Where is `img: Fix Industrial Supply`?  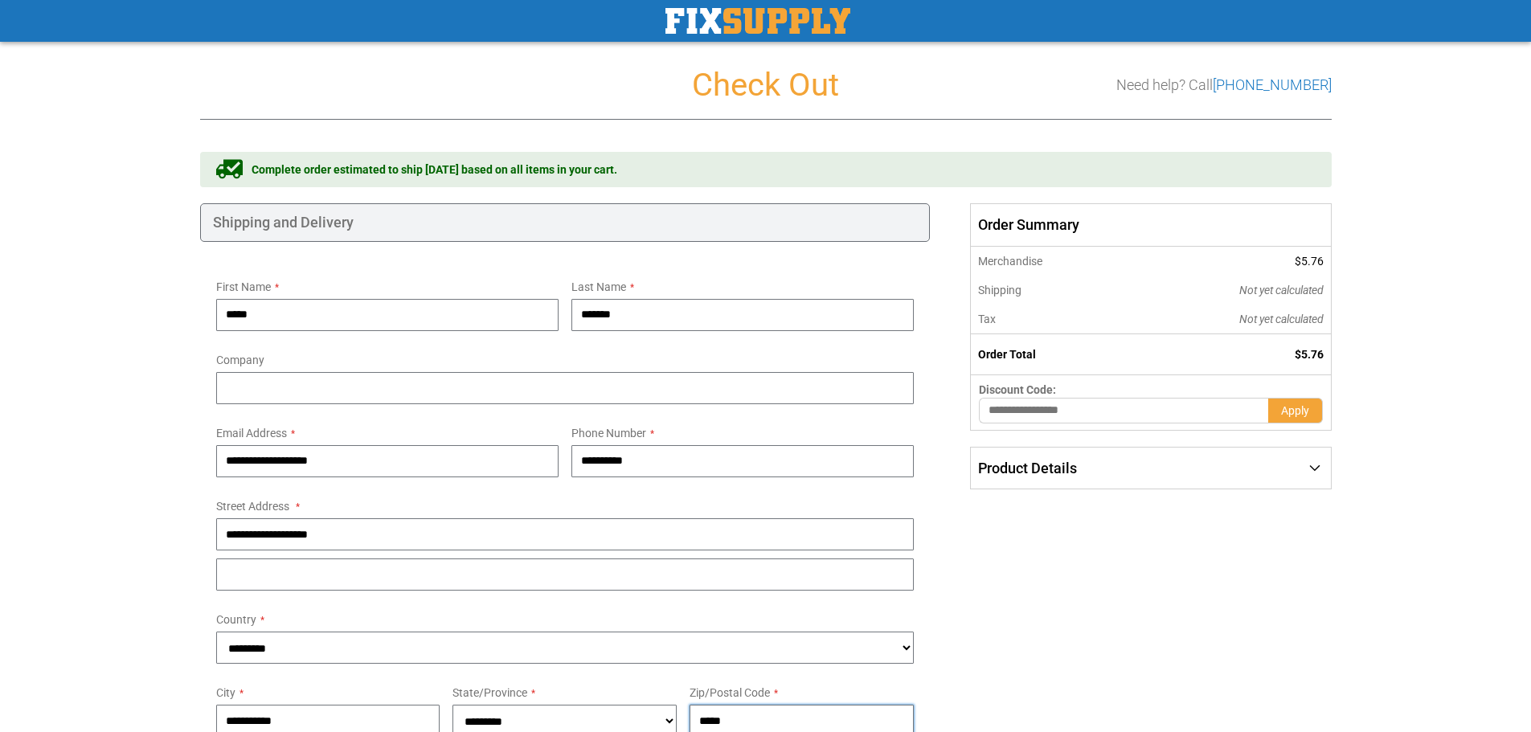 img: Fix Industrial Supply is located at coordinates (758, 21).